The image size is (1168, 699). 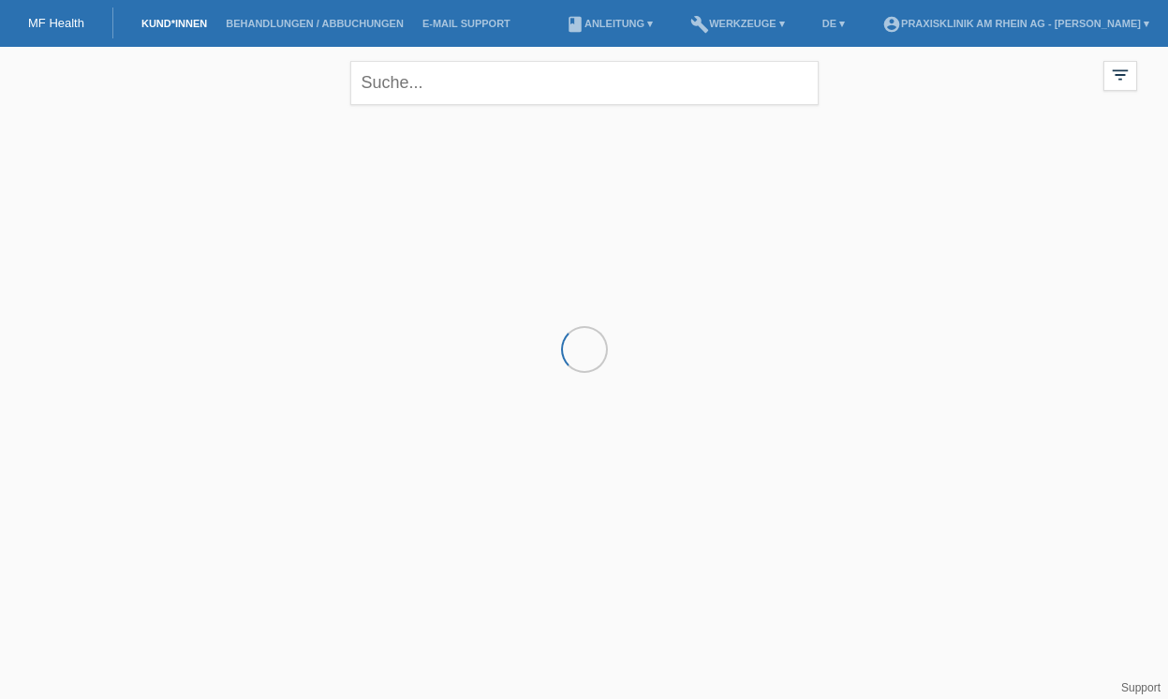 I want to click on a: buildWerkzeuge ▾, so click(x=737, y=23).